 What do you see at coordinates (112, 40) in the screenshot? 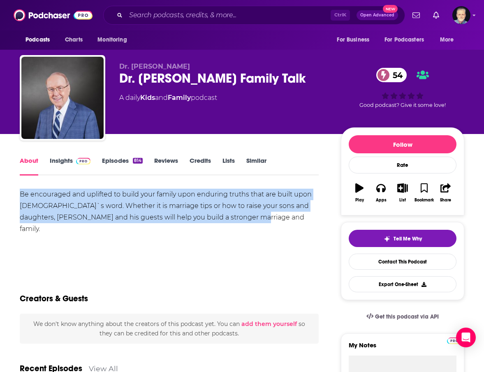
I see `span: Monitoring` at bounding box center [112, 40].